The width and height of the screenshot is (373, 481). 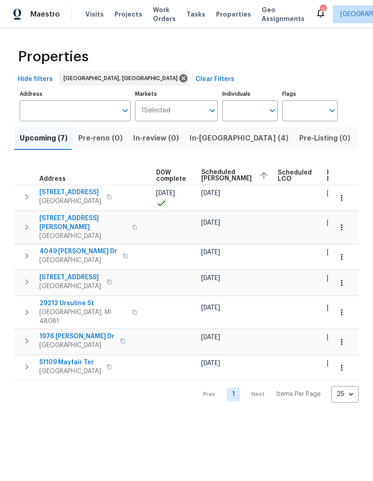 What do you see at coordinates (52, 179) in the screenshot?
I see `span: Address` at bounding box center [52, 179].